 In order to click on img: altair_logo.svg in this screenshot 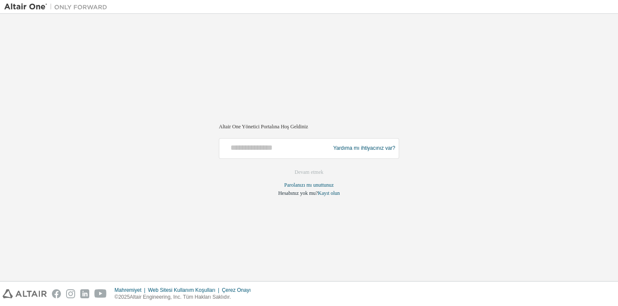, I will do `click(24, 293)`.